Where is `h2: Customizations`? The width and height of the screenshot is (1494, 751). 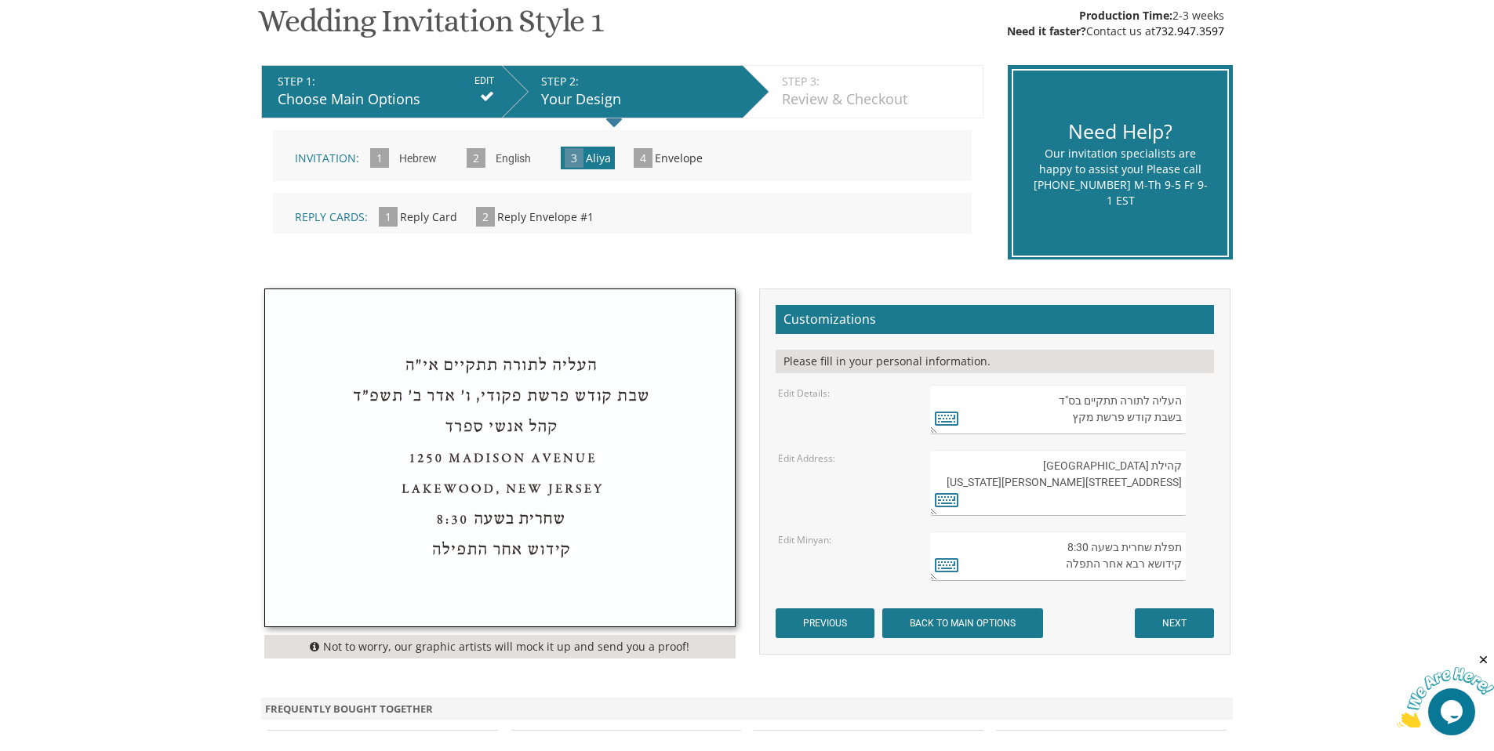 h2: Customizations is located at coordinates (995, 320).